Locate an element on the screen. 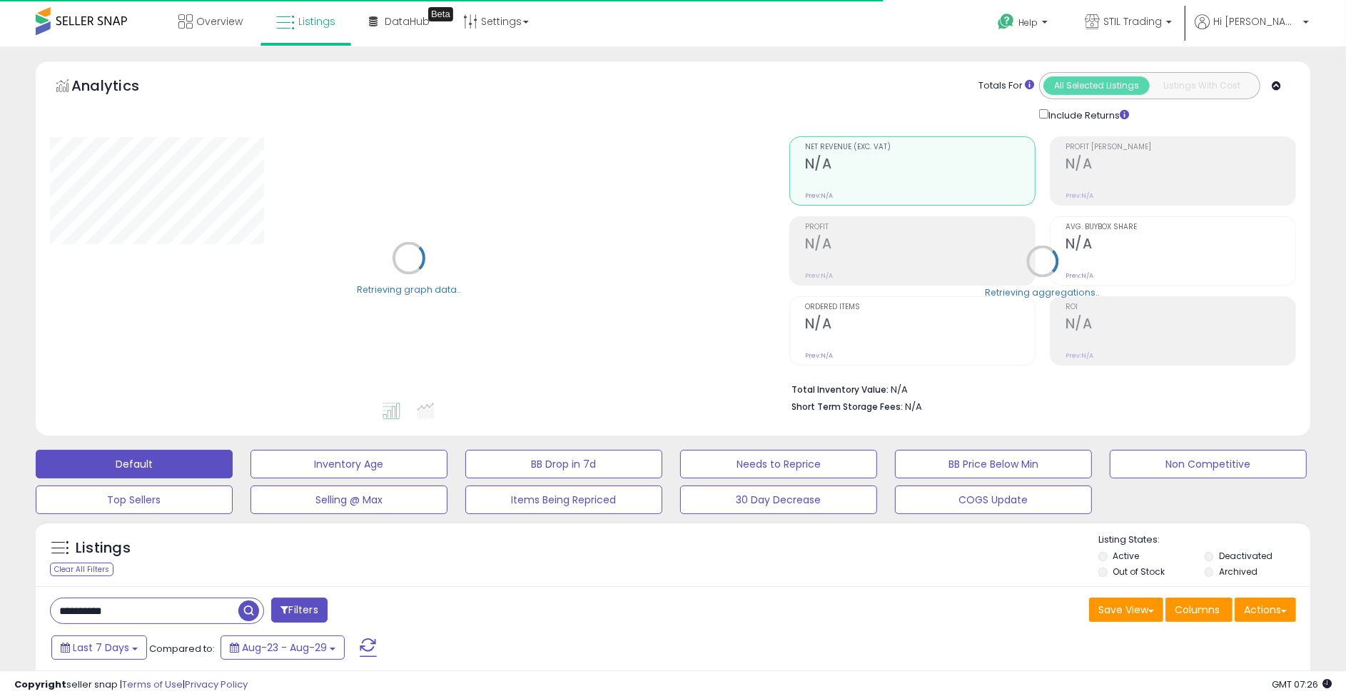 The image size is (1346, 699). button: Save View is located at coordinates (1126, 609).